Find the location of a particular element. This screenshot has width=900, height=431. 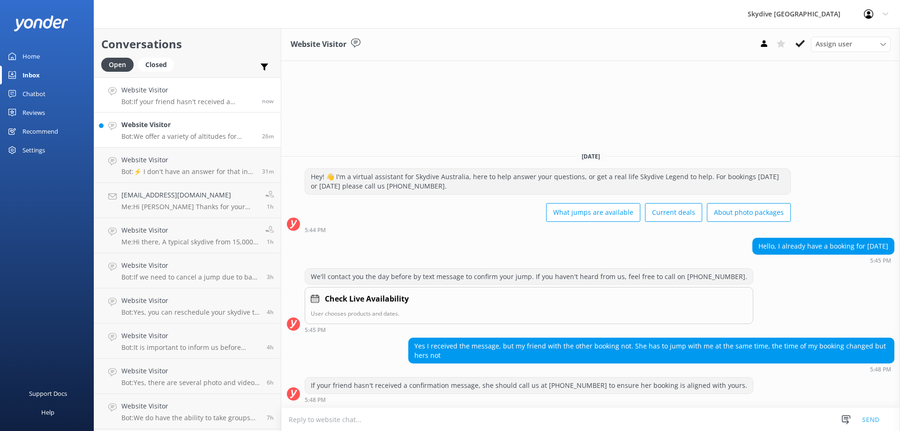

button: Current deals is located at coordinates (674, 212).